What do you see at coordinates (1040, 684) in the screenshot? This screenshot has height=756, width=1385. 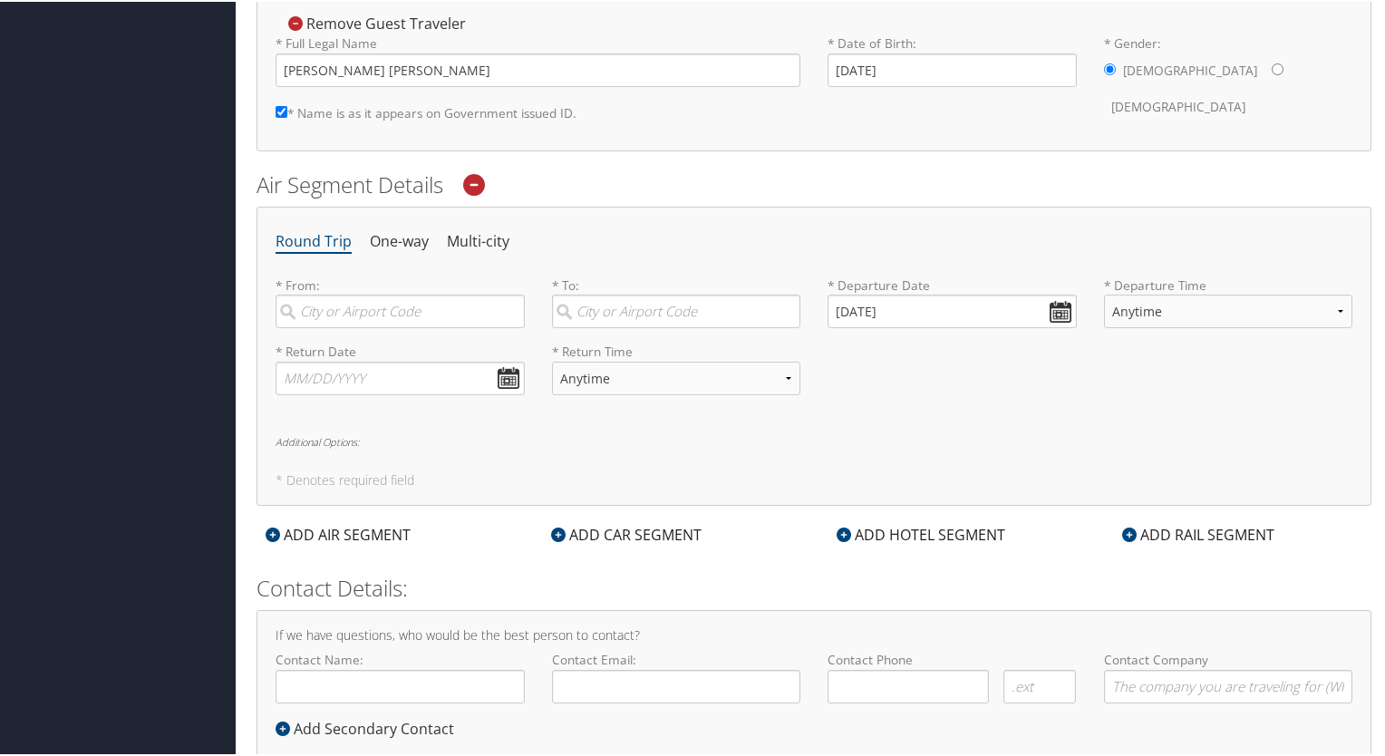 I see `input: .ext` at bounding box center [1040, 684].